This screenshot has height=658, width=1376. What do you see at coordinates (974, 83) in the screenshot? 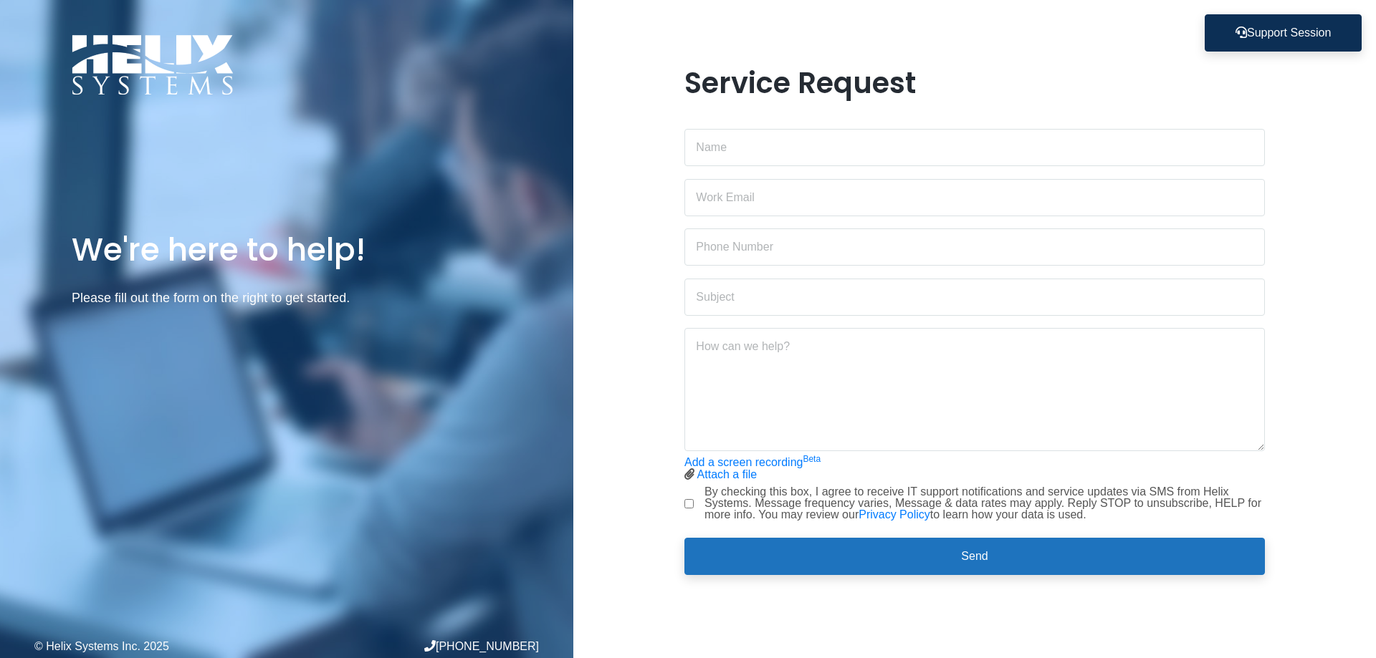
I see `h1: Service Request` at bounding box center [974, 83].